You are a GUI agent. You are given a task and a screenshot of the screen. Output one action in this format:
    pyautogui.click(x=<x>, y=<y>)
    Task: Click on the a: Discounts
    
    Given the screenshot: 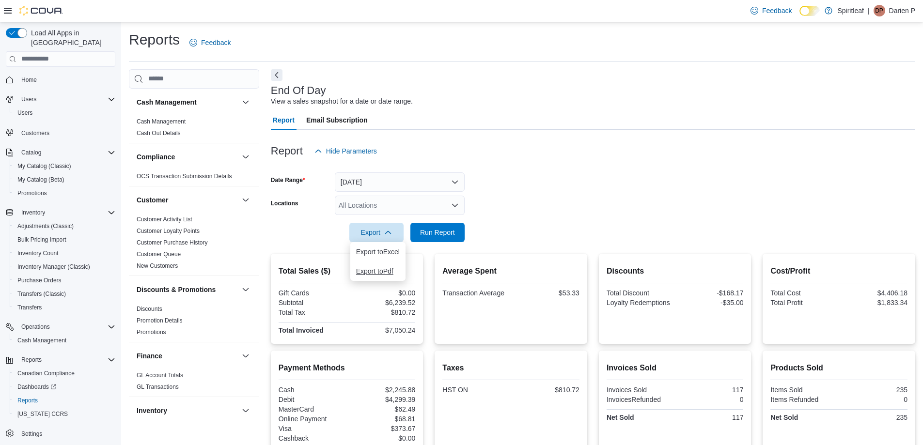 What is the action you would take?
    pyautogui.click(x=149, y=309)
    